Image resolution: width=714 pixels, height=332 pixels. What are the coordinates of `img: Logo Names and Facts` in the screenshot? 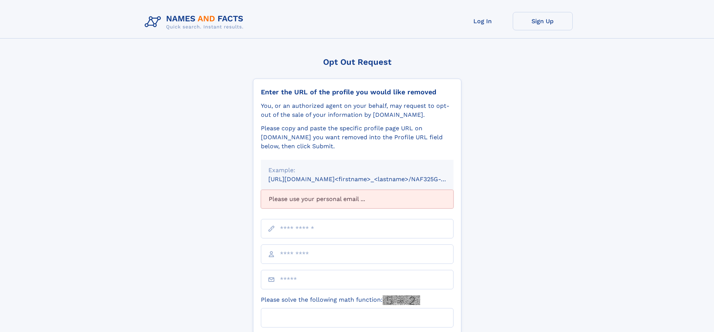 It's located at (196, 22).